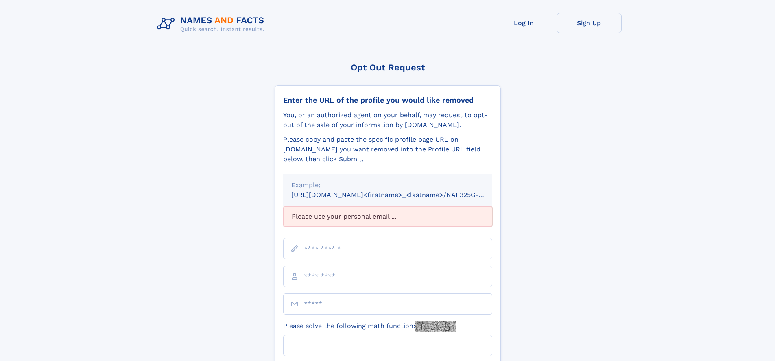 The height and width of the screenshot is (361, 775). I want to click on div: Please use your personal email ..., so click(387, 216).